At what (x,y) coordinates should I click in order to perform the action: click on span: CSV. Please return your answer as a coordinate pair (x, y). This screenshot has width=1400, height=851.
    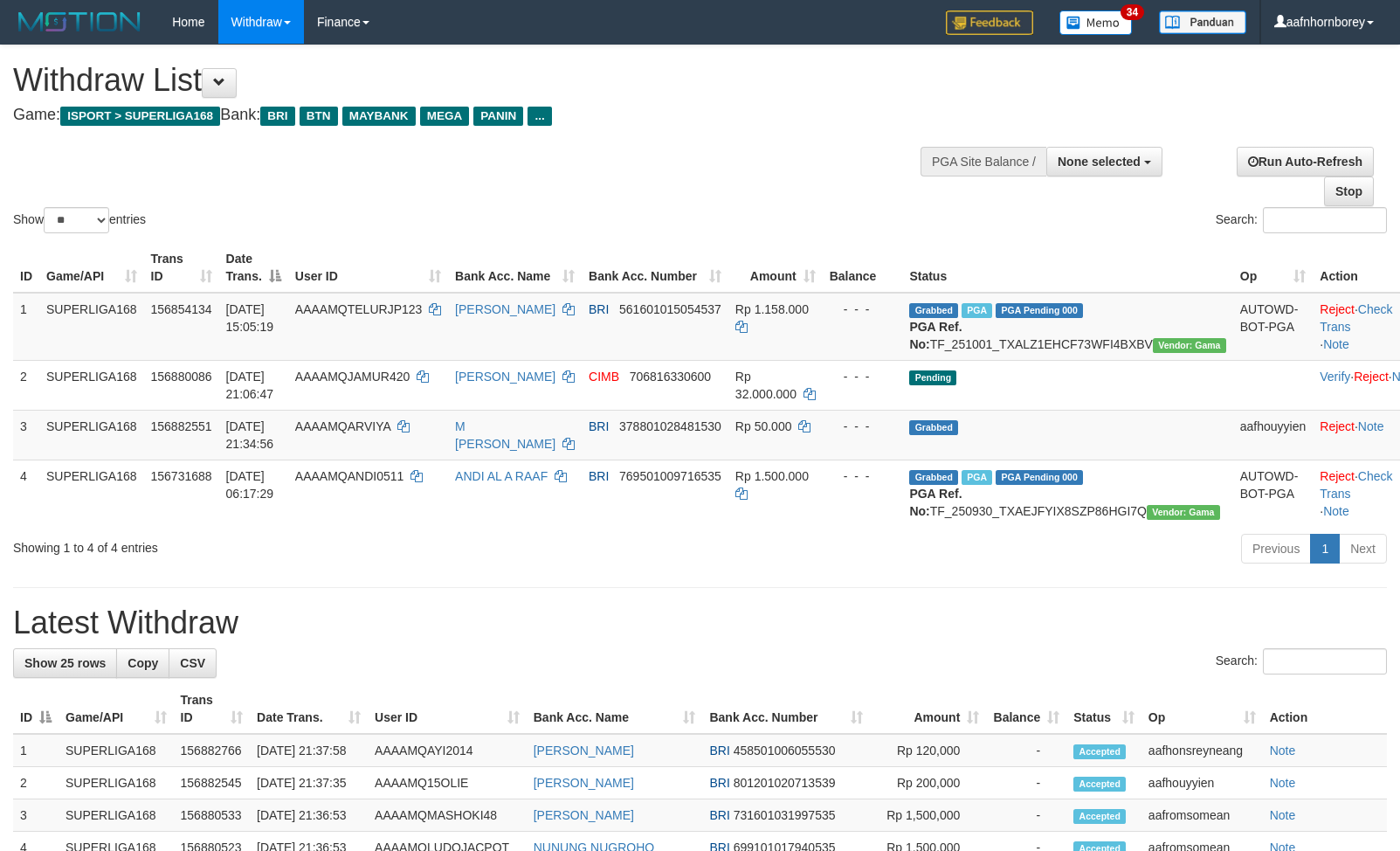
    Looking at the image, I should click on (192, 664).